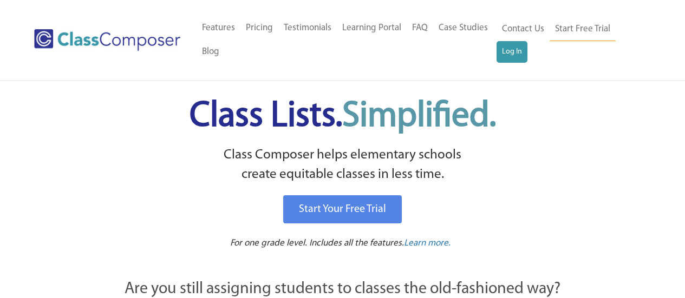 The width and height of the screenshot is (685, 298). I want to click on a: Features, so click(218, 28).